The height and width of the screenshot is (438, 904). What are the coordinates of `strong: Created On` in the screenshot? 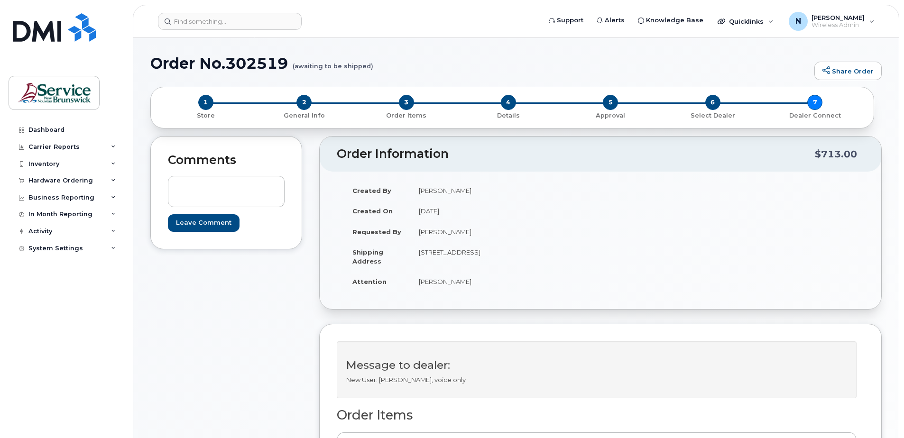 It's located at (372, 211).